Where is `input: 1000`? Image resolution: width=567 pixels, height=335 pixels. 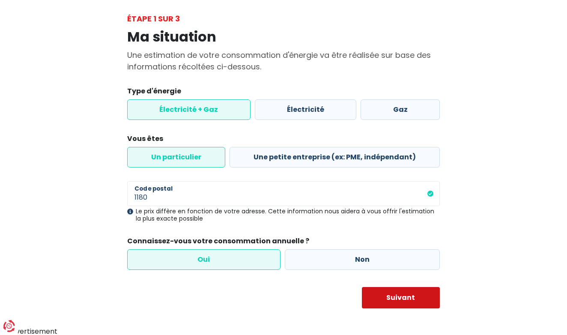
input: 1000 is located at coordinates (283, 194).